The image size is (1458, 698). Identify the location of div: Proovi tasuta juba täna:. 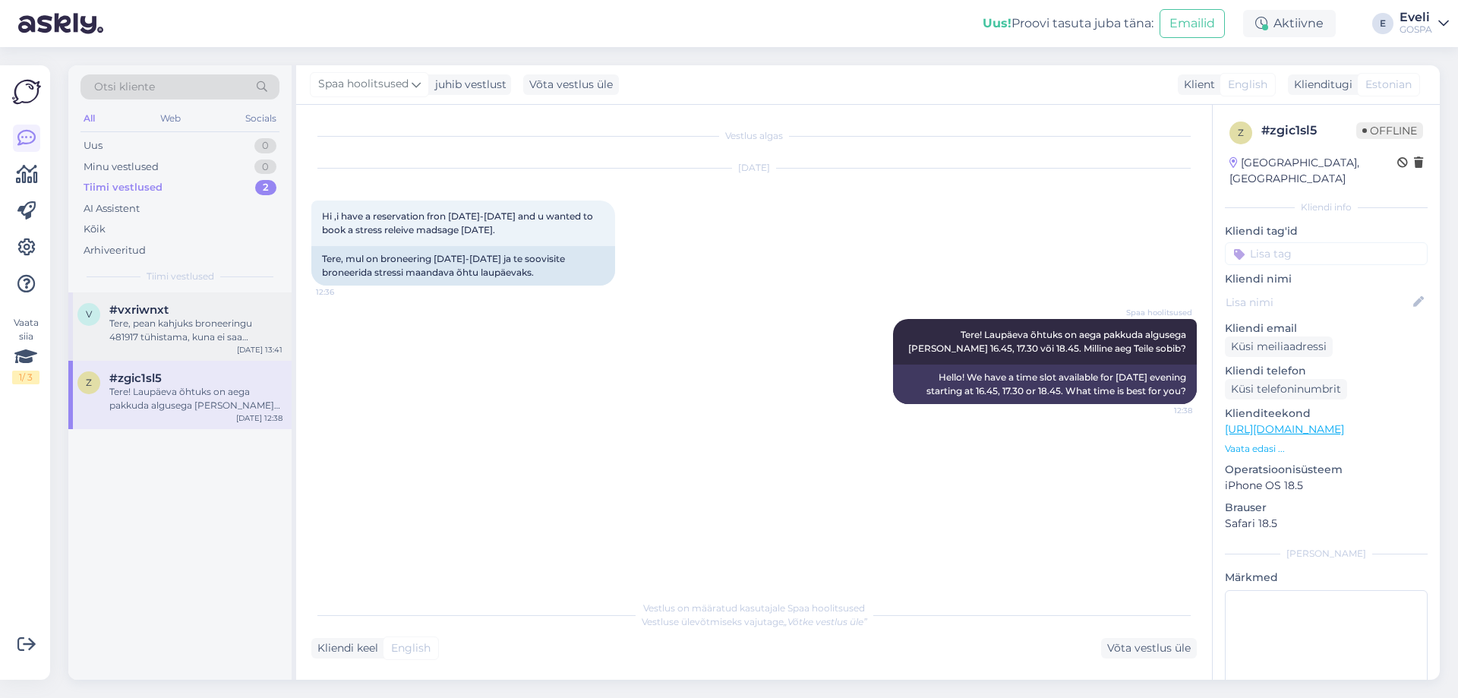
(1067, 24).